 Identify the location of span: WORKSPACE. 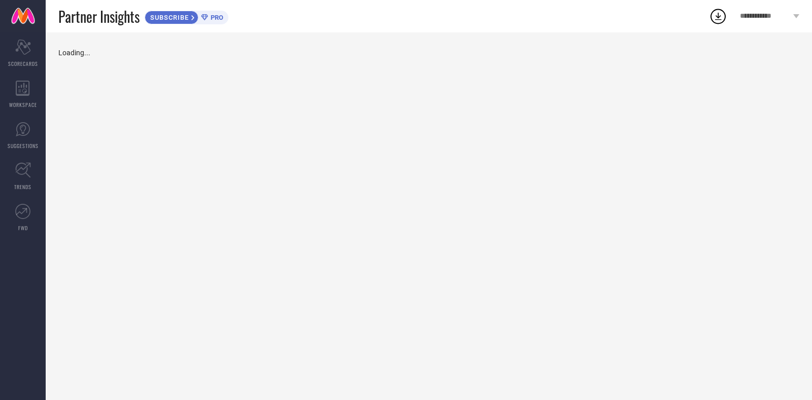
(23, 104).